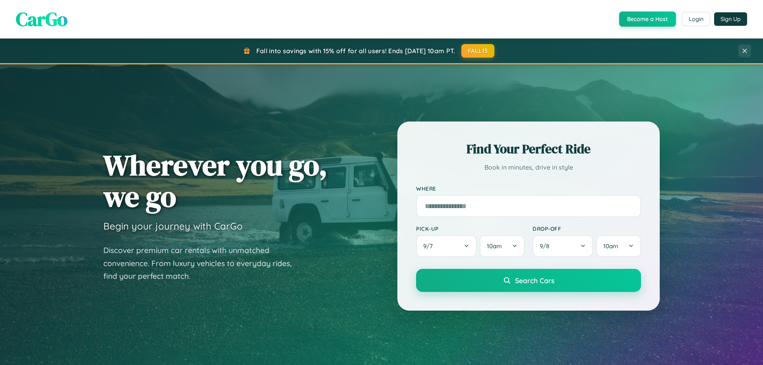 The height and width of the screenshot is (365, 763). I want to click on span: Search Cars, so click(535, 281).